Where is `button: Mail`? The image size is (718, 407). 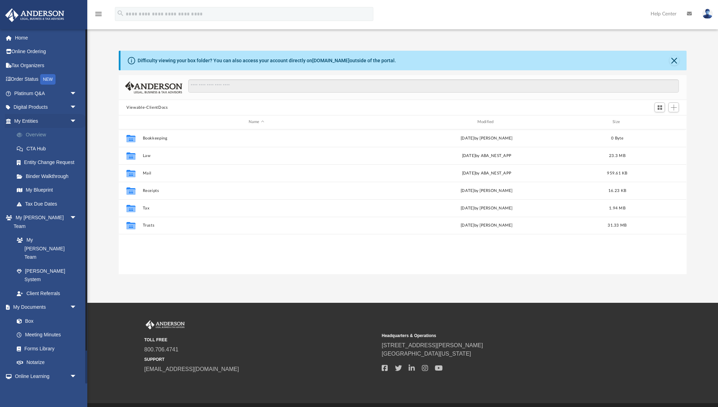
button: Mail is located at coordinates (256, 173).